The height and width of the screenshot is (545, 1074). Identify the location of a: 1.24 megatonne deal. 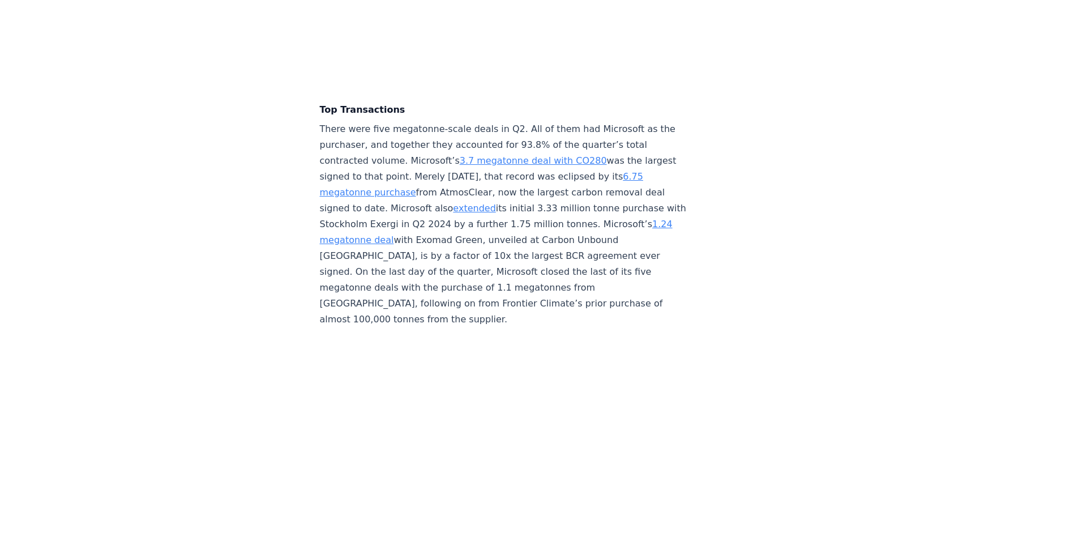
(496, 232).